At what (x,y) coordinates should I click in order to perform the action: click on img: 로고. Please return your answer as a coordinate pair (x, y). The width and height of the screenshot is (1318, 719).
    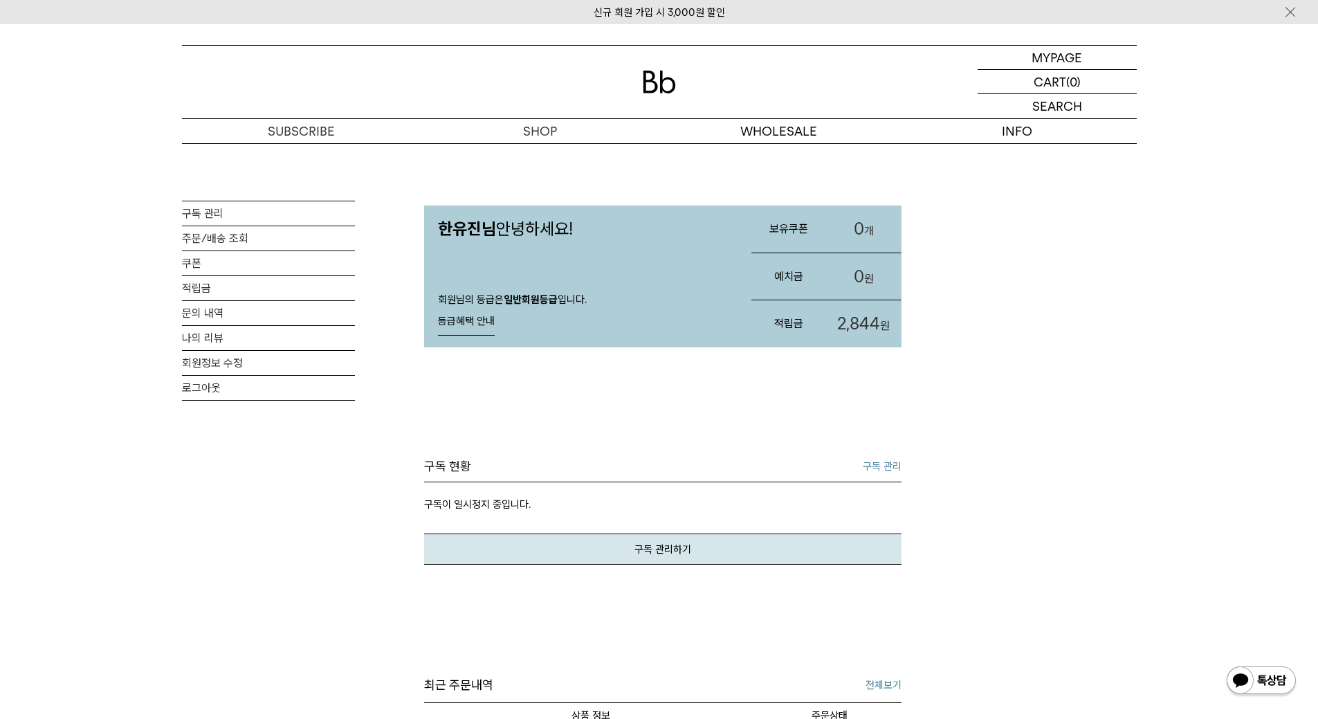
    Looking at the image, I should click on (660, 82).